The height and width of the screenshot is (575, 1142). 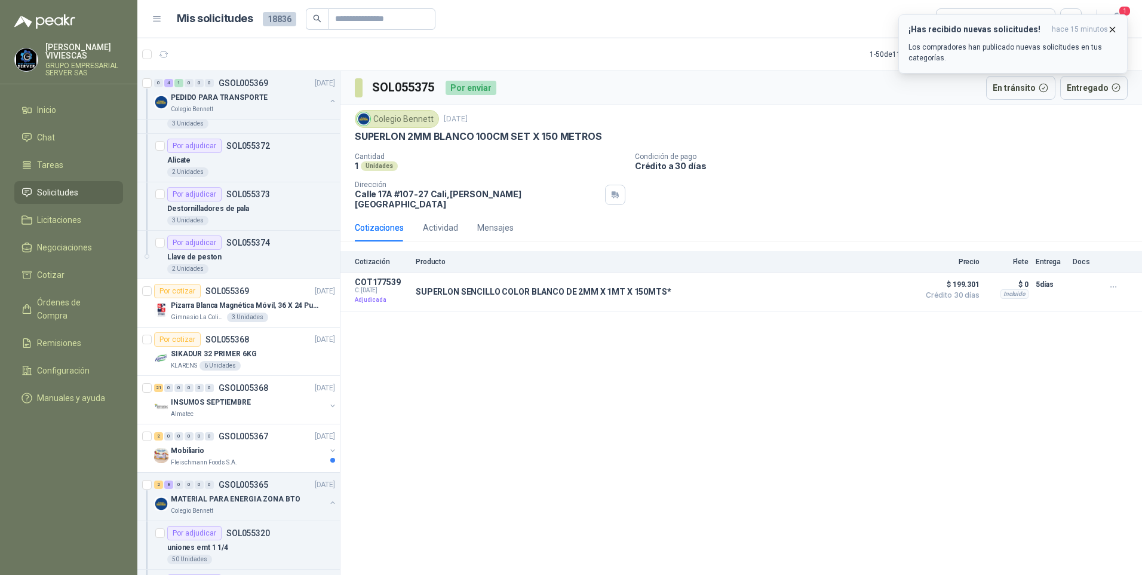 I want to click on div: 50 Unidades, so click(x=189, y=559).